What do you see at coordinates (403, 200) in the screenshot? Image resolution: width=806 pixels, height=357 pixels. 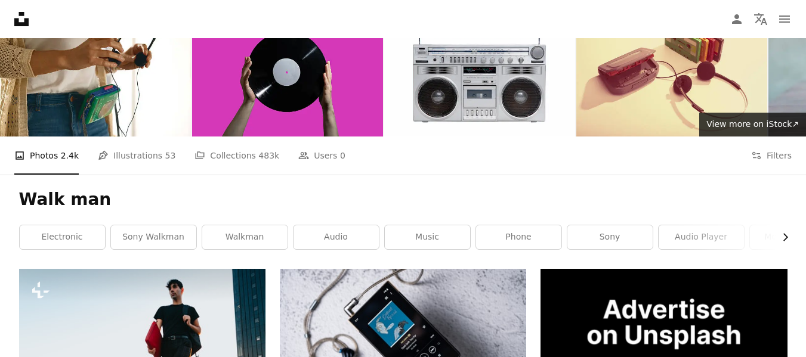 I see `h1: Walk man` at bounding box center [403, 200].